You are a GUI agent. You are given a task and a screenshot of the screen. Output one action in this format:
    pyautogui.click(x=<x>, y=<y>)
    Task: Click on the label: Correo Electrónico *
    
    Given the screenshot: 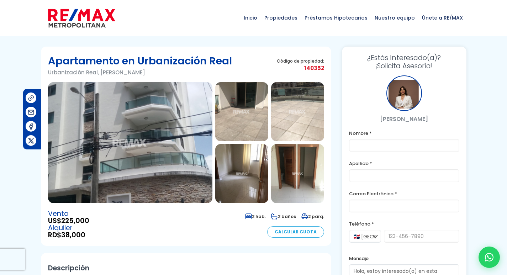 What is the action you would take?
    pyautogui.click(x=404, y=194)
    